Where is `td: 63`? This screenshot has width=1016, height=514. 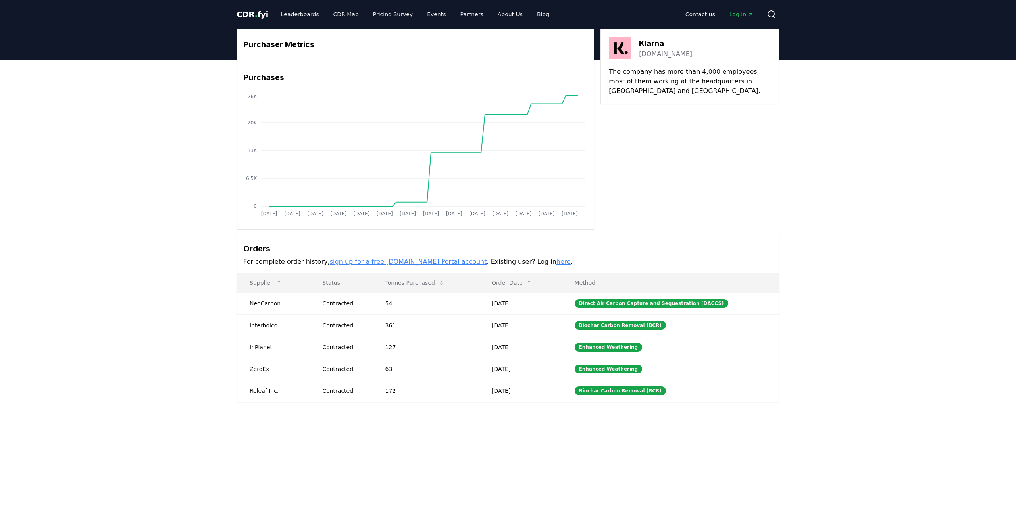
td: 63 is located at coordinates (426, 368).